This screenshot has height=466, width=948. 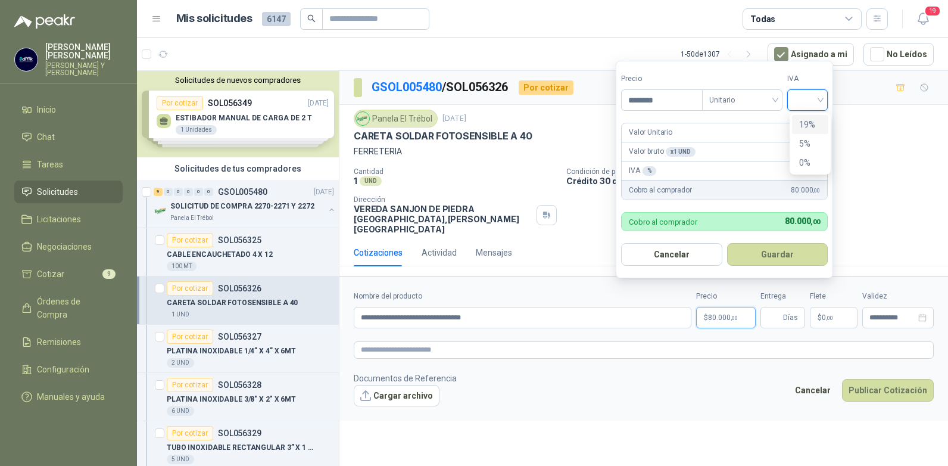 What do you see at coordinates (69, 247) in the screenshot?
I see `a: Negociaciones` at bounding box center [69, 247].